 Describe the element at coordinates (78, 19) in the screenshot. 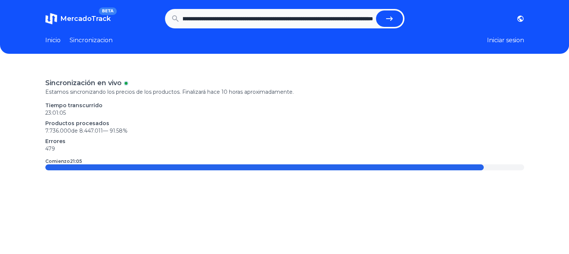

I see `a: MercadoTrackBETA` at that location.